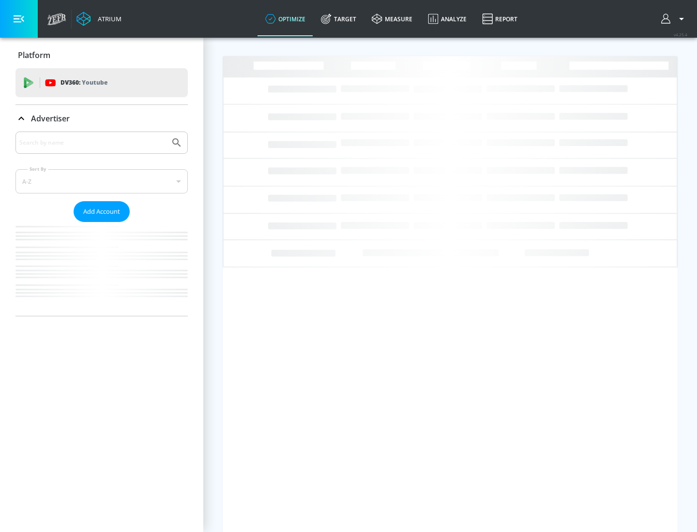 The image size is (697, 532). I want to click on div: Atrium, so click(107, 19).